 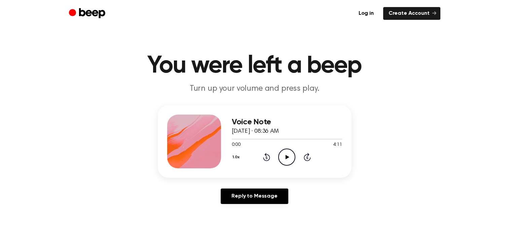 I want to click on button: 1.0x, so click(x=237, y=158).